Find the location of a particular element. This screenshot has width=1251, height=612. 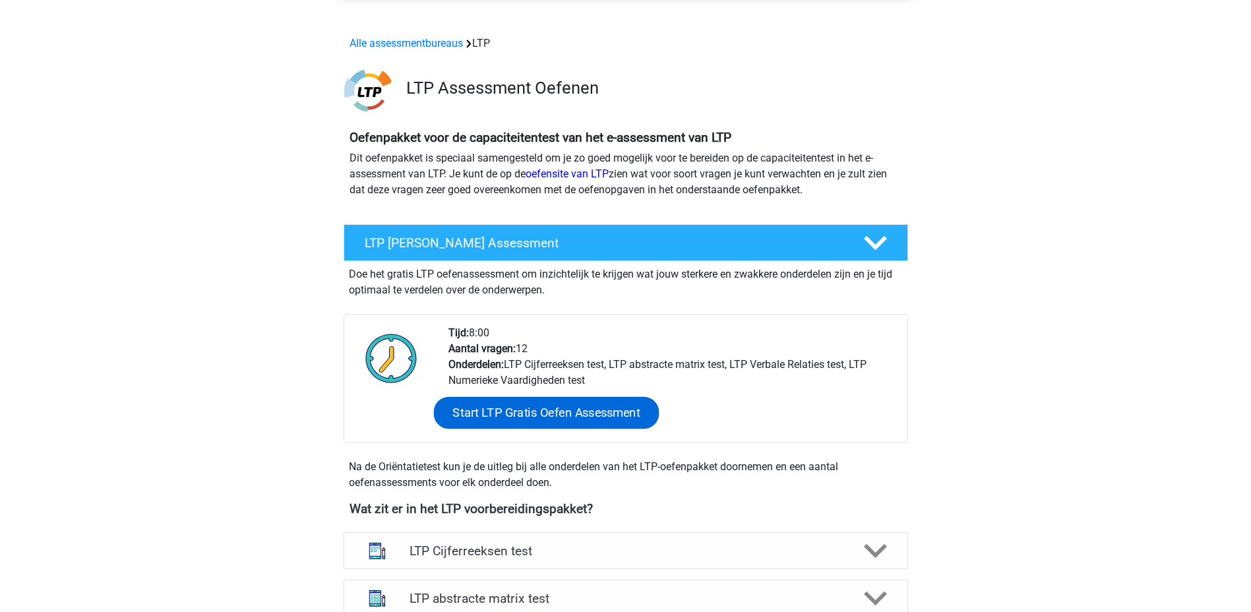

a: oefensite van LTP is located at coordinates (567, 173).